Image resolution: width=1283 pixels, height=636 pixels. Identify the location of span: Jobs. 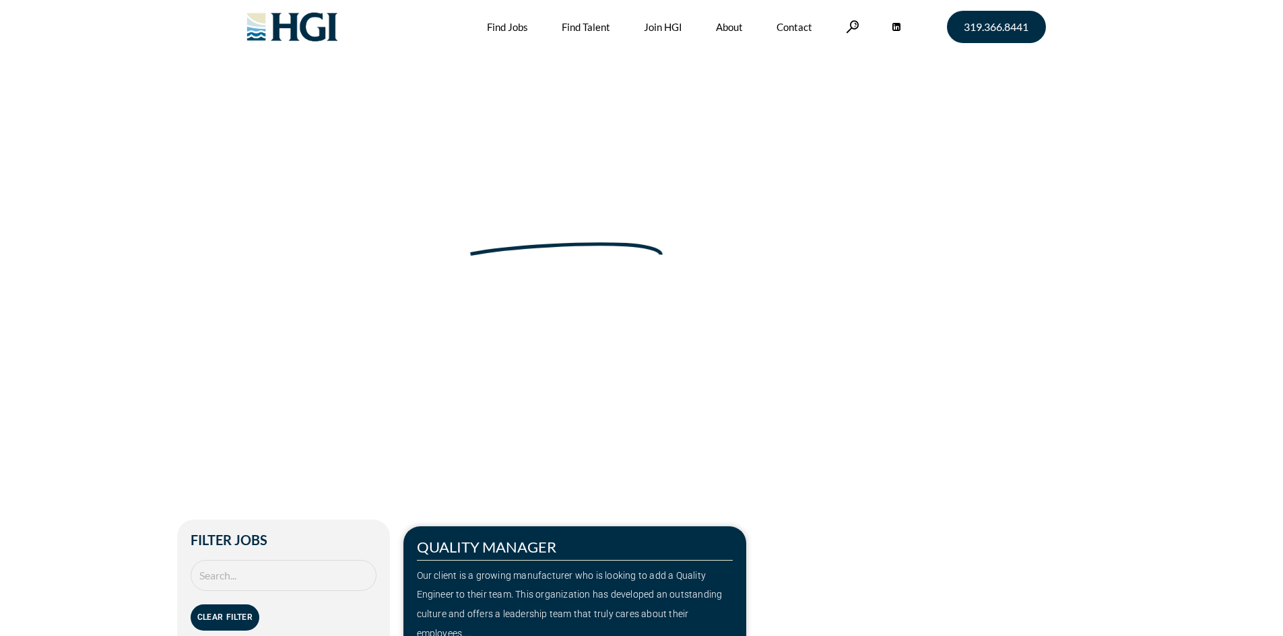
(308, 274).